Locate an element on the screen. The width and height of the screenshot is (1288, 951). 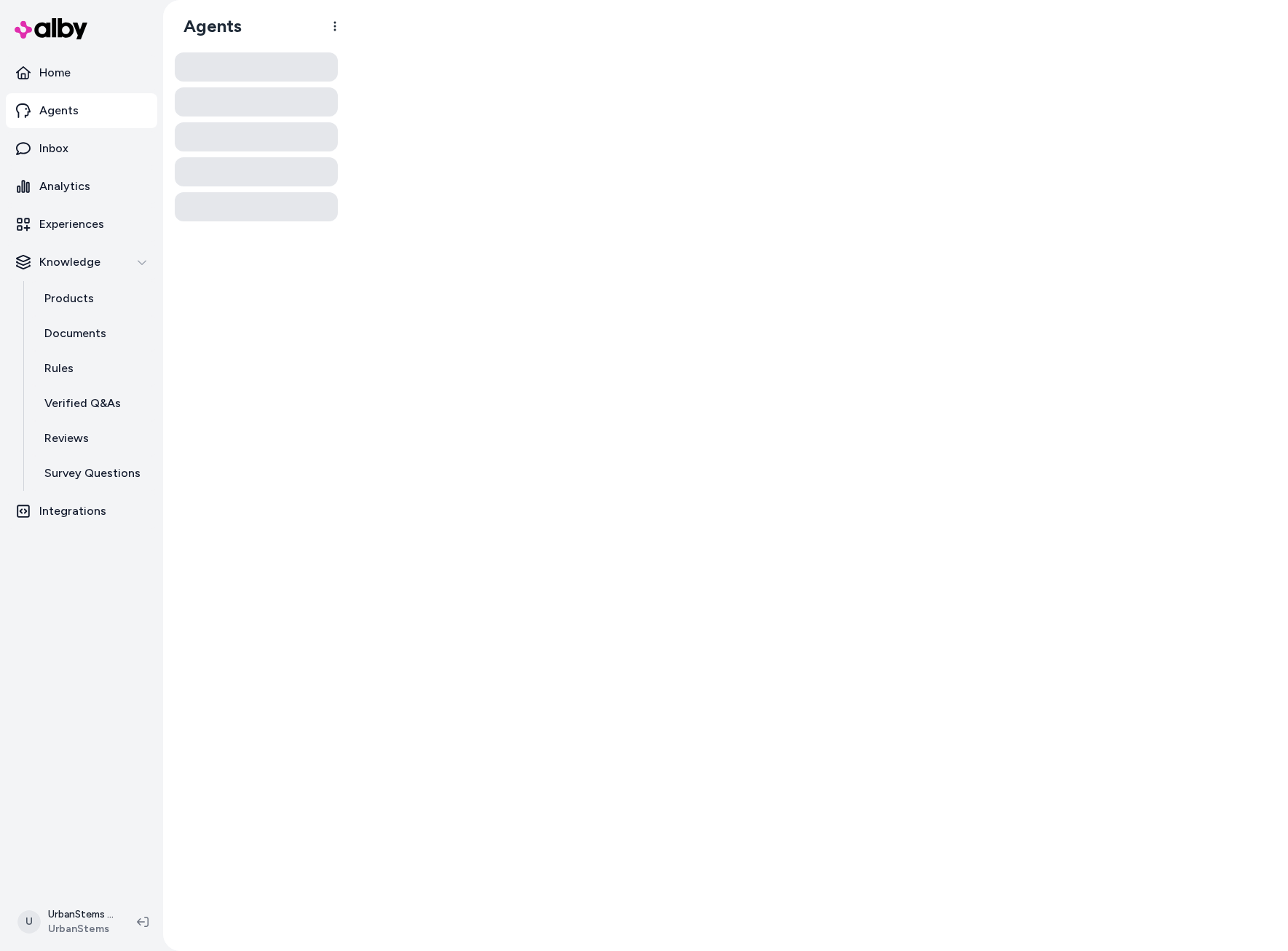
a: Rules is located at coordinates (93, 369).